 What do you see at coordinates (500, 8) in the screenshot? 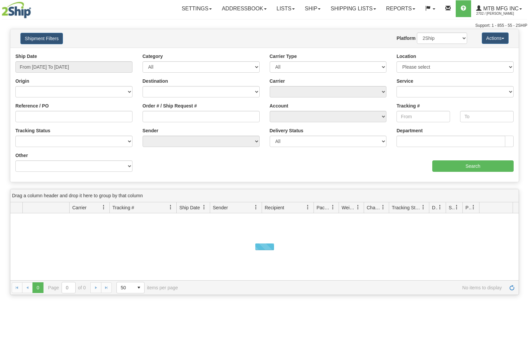
I see `span: MTB MFG INC` at bounding box center [500, 8].